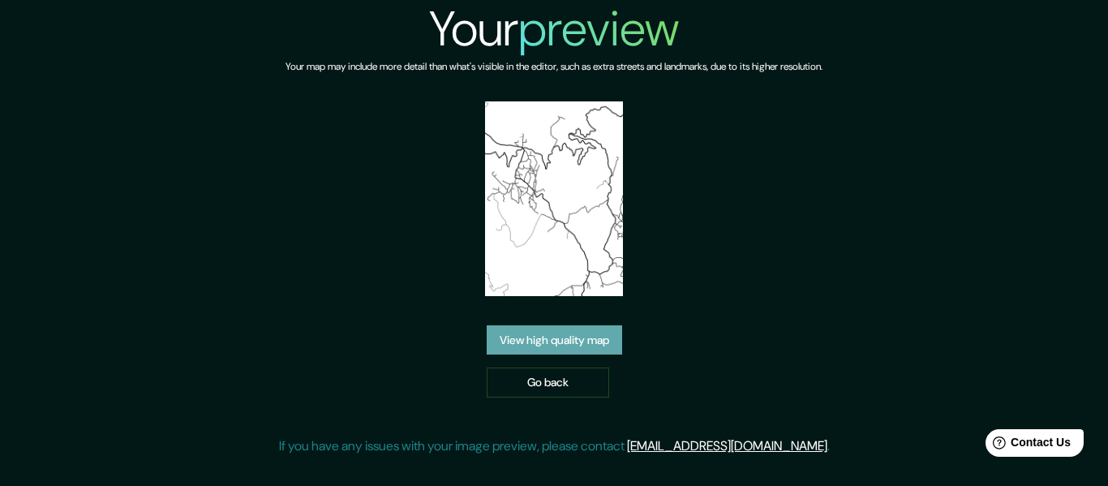  Describe the element at coordinates (554, 66) in the screenshot. I see `h6: Your map may include more detail than what's visible in the editor, such as extra streets and lan...` at that location.